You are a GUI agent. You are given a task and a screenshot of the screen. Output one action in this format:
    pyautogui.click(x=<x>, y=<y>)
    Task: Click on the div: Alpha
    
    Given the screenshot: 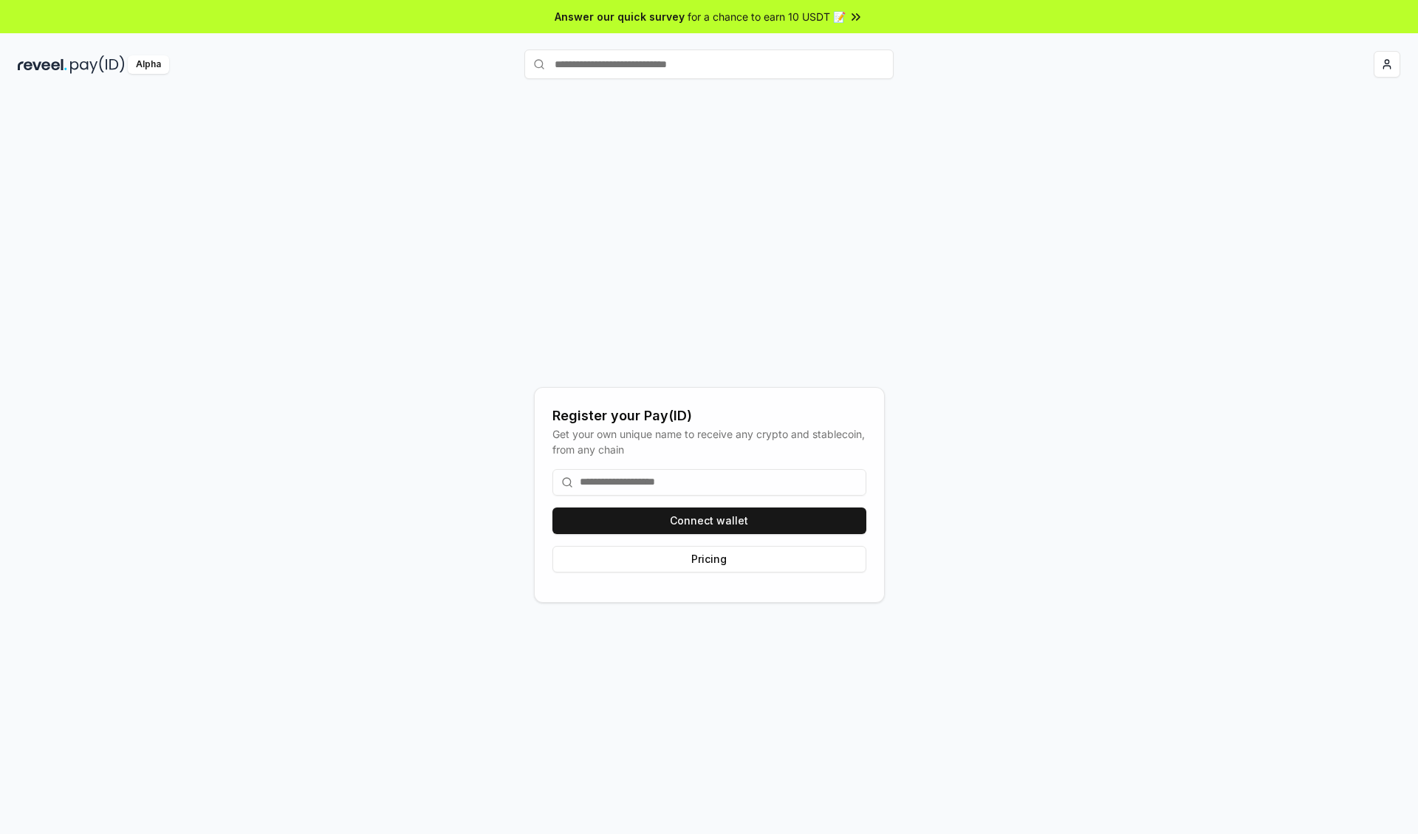 What is the action you would take?
    pyautogui.click(x=148, y=64)
    